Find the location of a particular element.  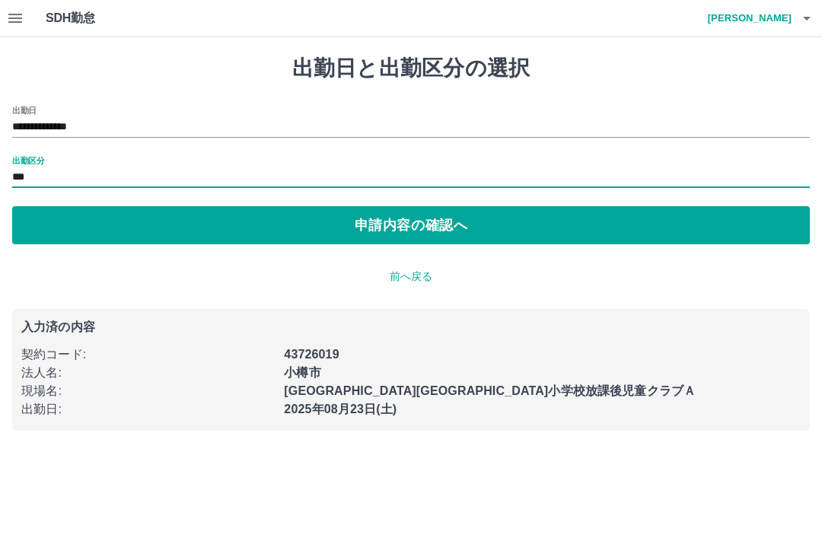

p: 入力済の内容 is located at coordinates (411, 327).